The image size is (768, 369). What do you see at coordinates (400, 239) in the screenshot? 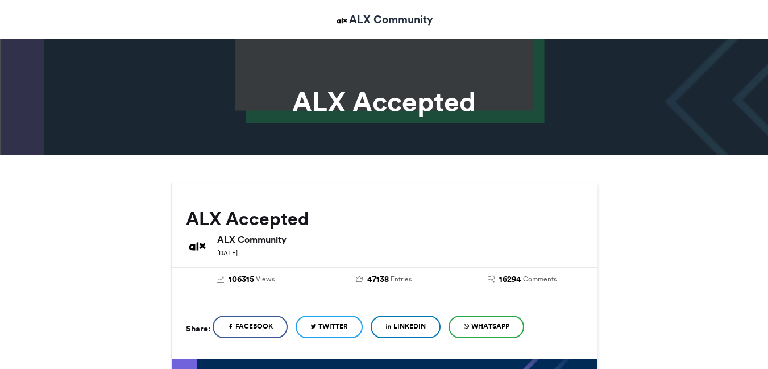
I see `h6: ALX Community` at bounding box center [400, 239].